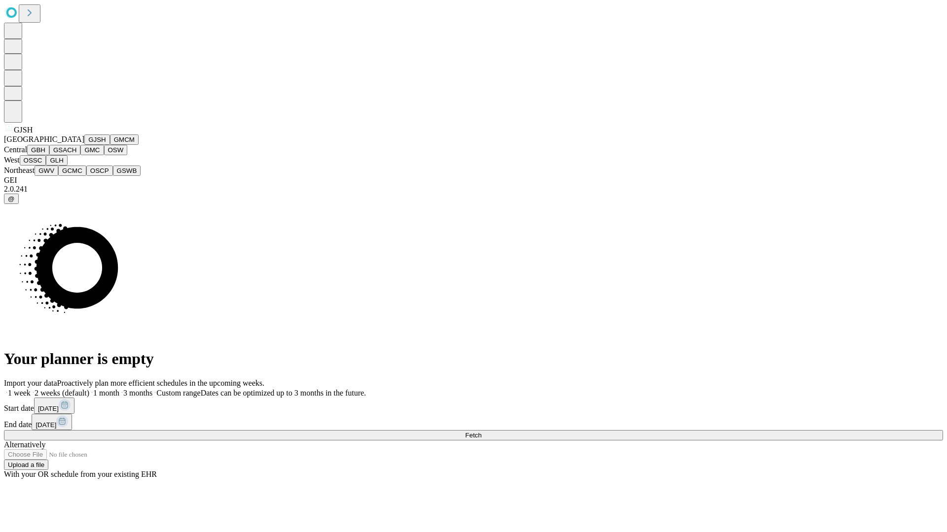  What do you see at coordinates (46, 171) in the screenshot?
I see `button: GWV` at bounding box center [46, 171].